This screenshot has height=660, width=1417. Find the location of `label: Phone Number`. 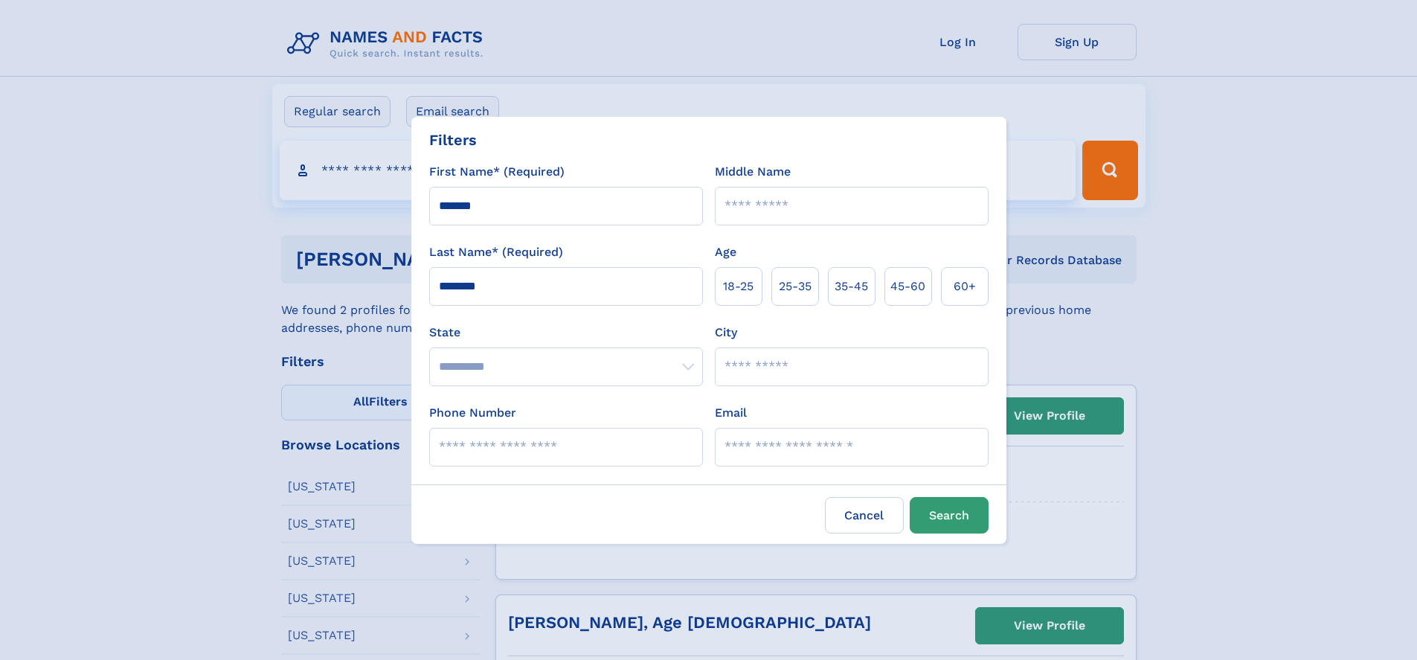

label: Phone Number is located at coordinates (472, 413).